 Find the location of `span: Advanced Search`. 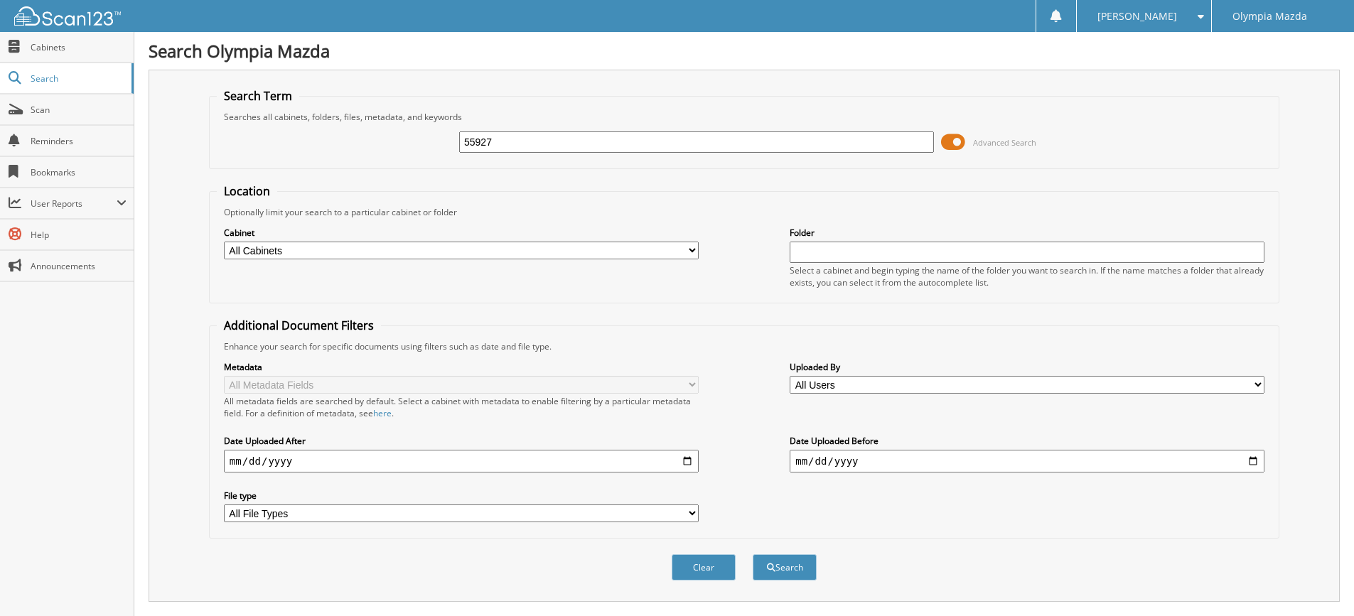

span: Advanced Search is located at coordinates (1004, 142).